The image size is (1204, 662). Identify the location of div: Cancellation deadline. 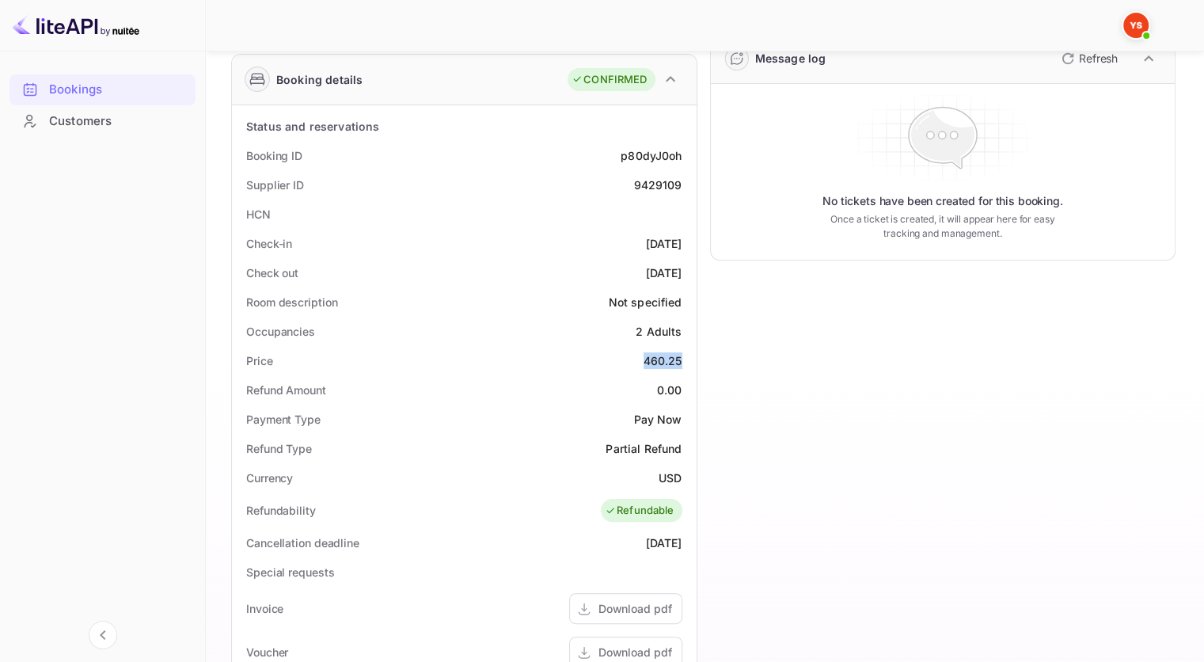
(302, 542).